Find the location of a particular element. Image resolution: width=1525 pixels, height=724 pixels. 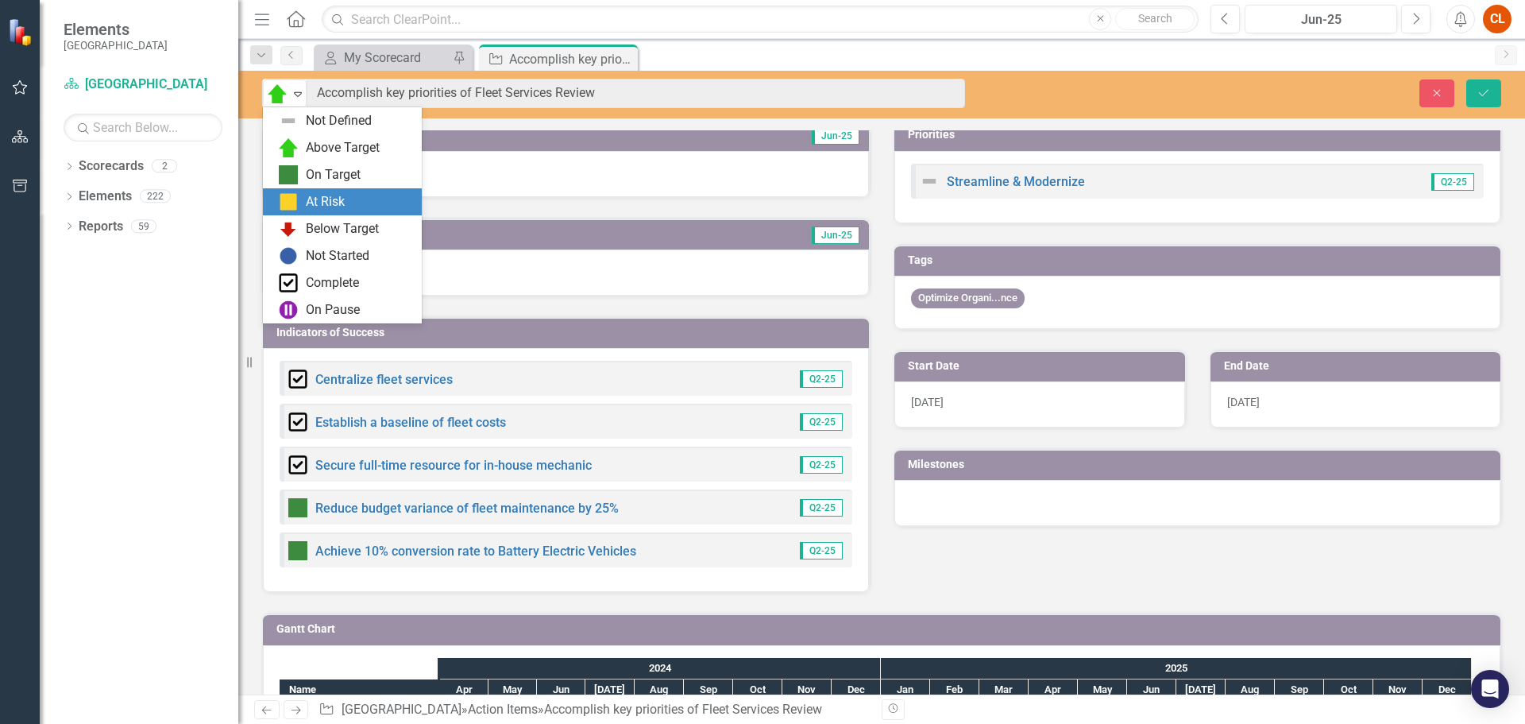

h3: Priorities is located at coordinates (1200, 134).